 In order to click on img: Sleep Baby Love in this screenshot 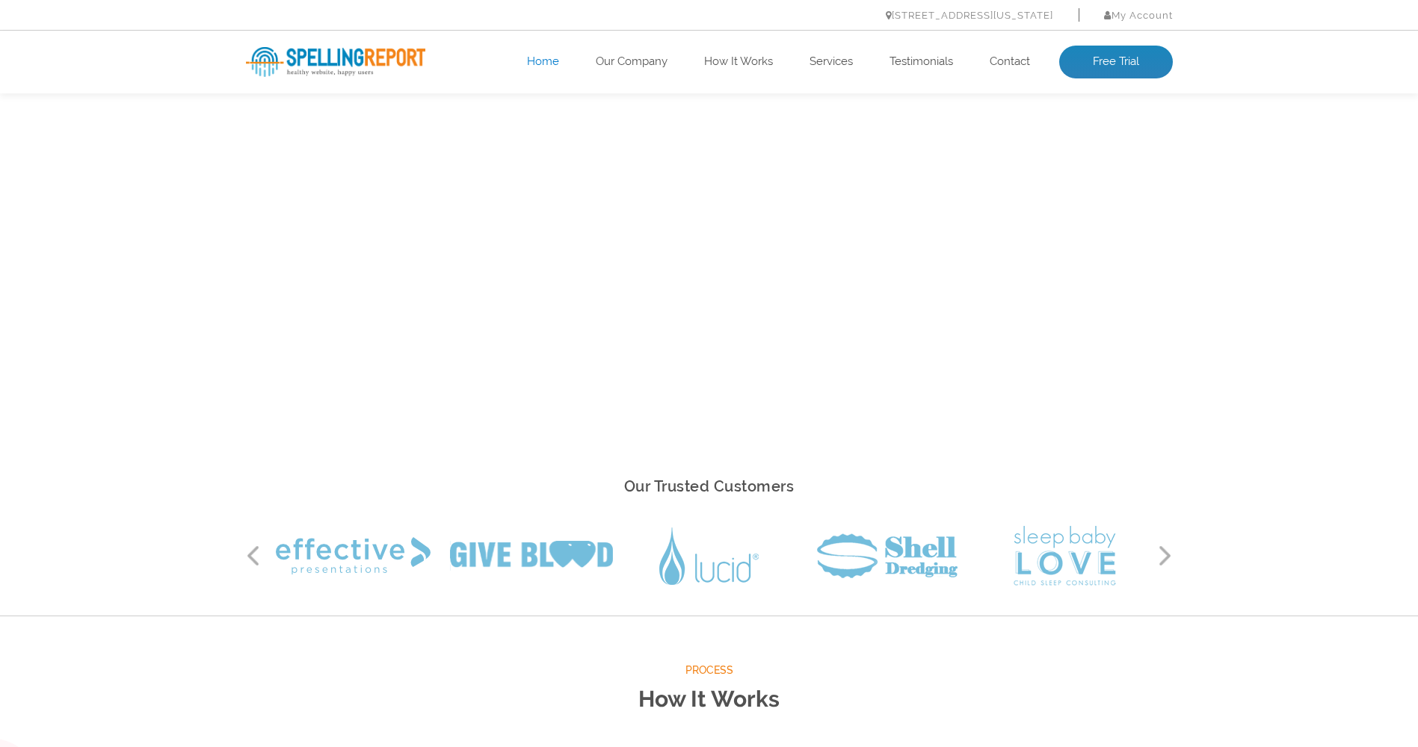, I will do `click(1064, 556)`.